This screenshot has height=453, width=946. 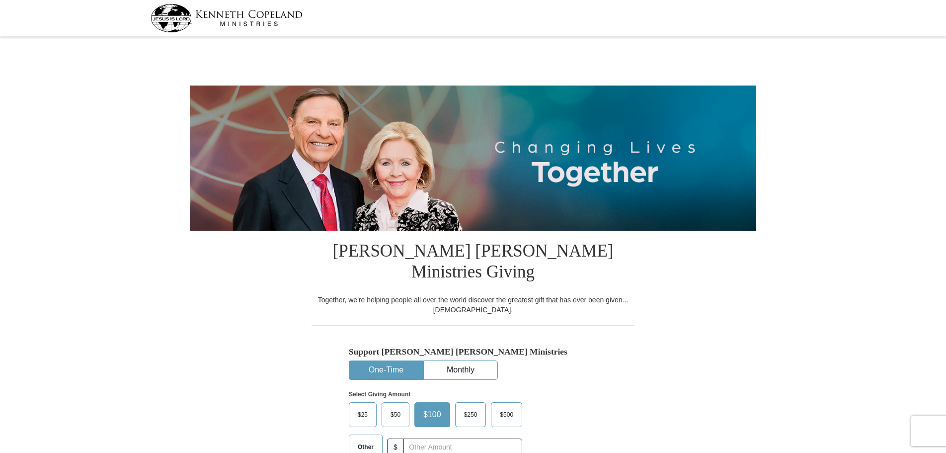 What do you see at coordinates (227, 18) in the screenshot?
I see `img: kcm-header-logo.svg` at bounding box center [227, 18].